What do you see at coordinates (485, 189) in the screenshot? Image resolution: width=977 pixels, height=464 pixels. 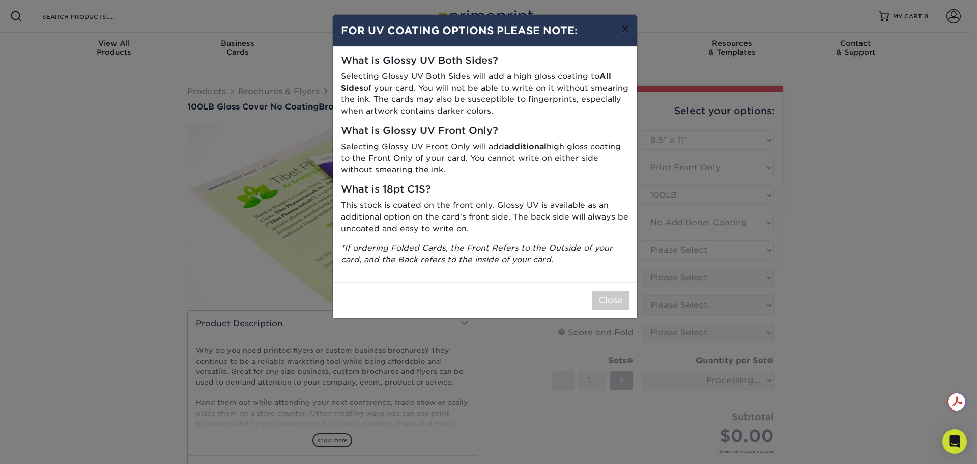 I see `h5: What is 18pt C1S?` at bounding box center [485, 189].